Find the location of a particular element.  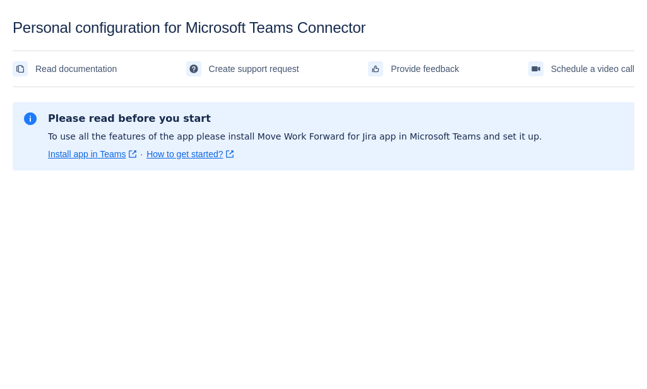

span: Provide feedback is located at coordinates (425, 69).